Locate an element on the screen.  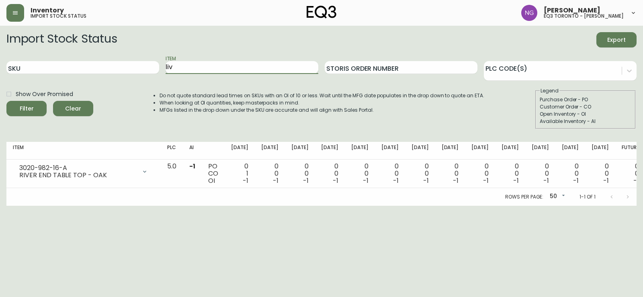
li: MFGs listed in the drop down under the SKU are accurate and will align with Sales Portal. is located at coordinates (322, 110).